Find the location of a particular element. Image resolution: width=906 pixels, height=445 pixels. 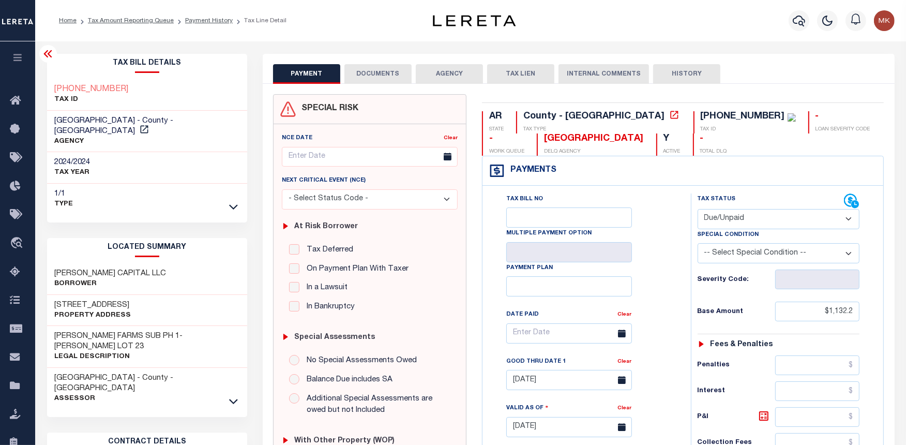

p: WORK QUEUE is located at coordinates (507, 152).